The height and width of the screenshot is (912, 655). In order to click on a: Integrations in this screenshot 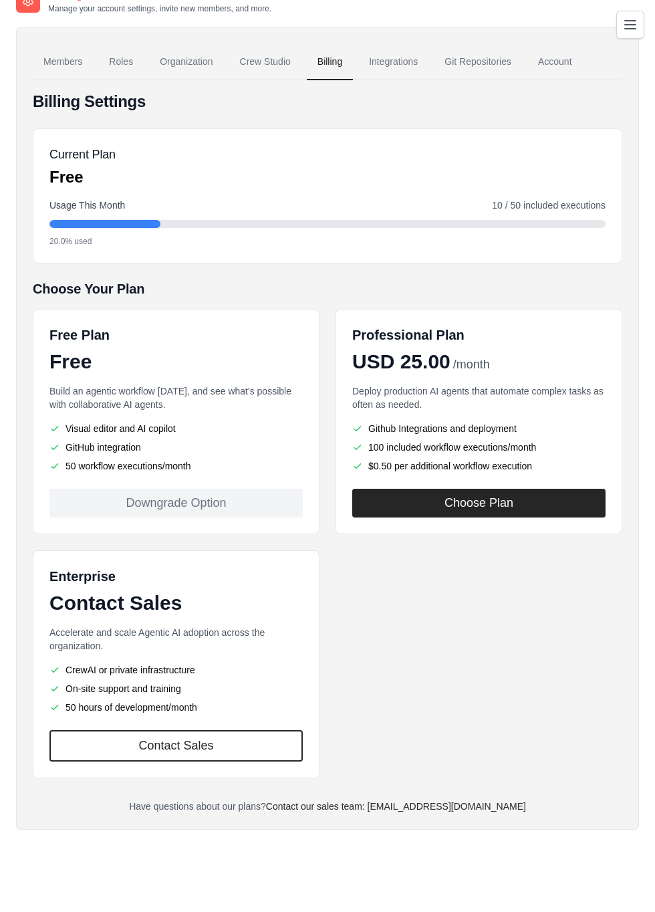, I will do `click(393, 62)`.